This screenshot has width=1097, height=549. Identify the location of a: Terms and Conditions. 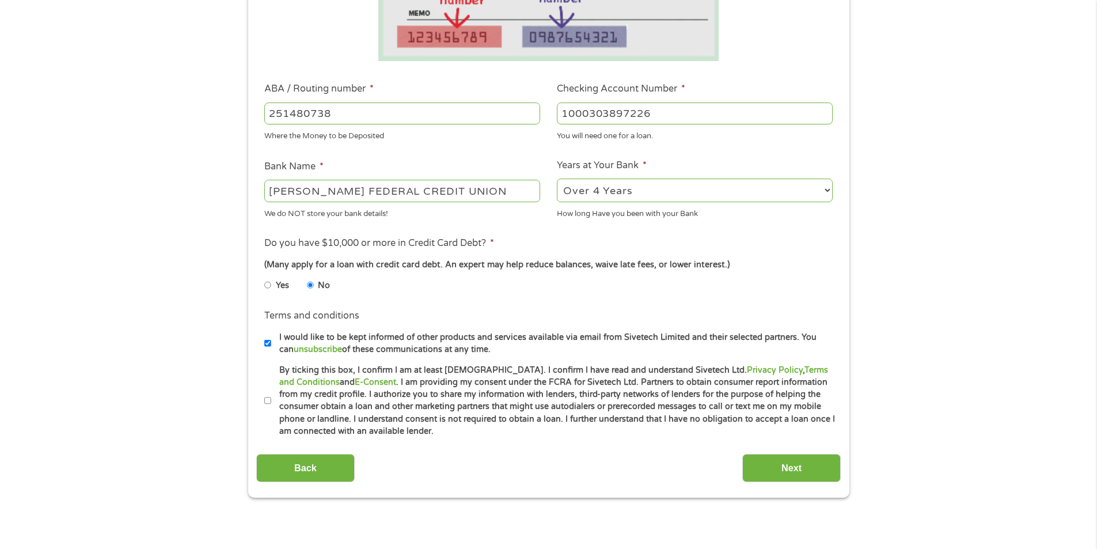
(553, 376).